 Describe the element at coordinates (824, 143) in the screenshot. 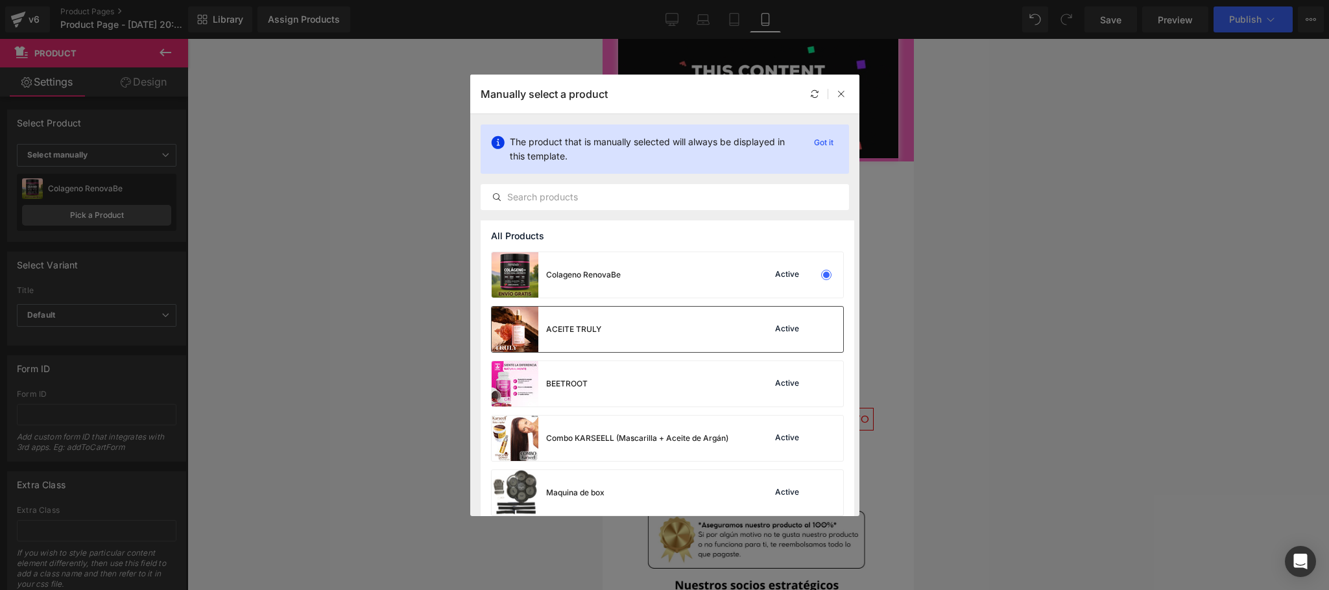

I see `p: Got it` at that location.